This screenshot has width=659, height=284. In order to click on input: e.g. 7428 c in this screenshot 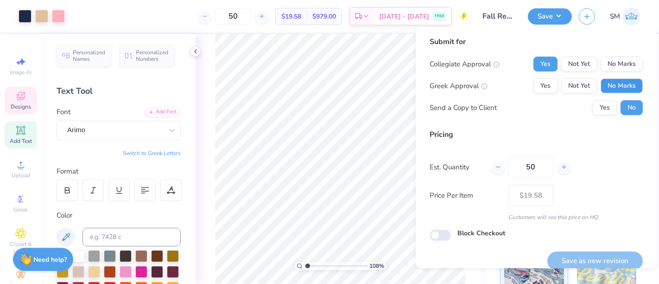, I will do `click(132, 237)`.